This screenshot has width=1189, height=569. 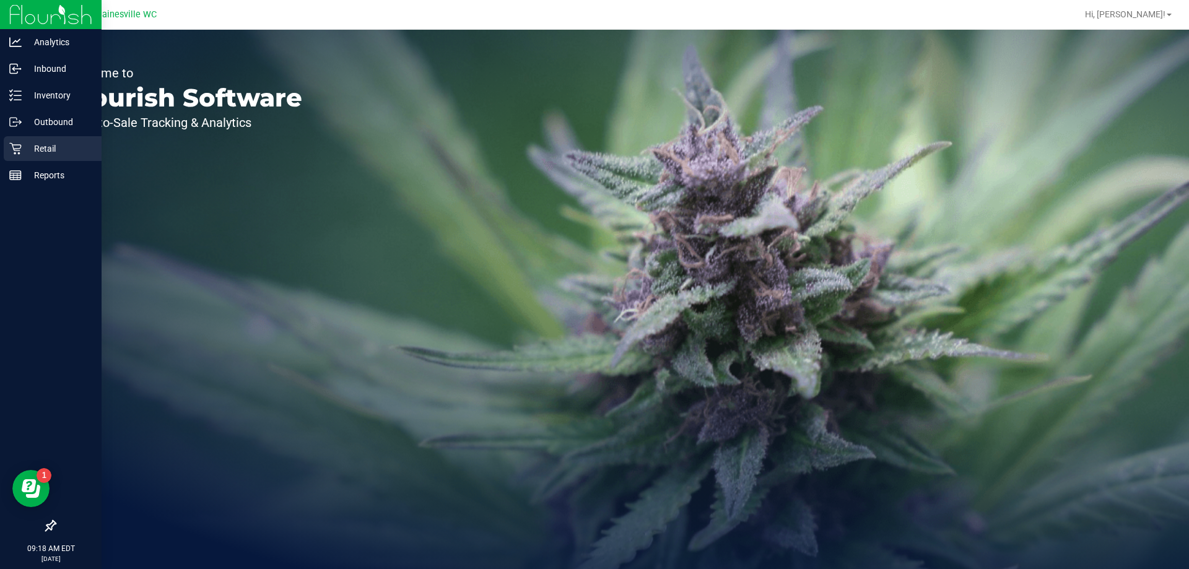 I want to click on inline-svg: Retail, so click(x=15, y=149).